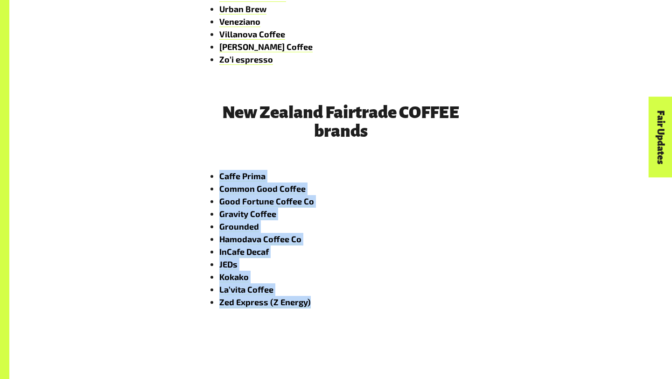 Image resolution: width=672 pixels, height=379 pixels. Describe the element at coordinates (246, 59) in the screenshot. I see `a: Zo’i espresso` at that location.